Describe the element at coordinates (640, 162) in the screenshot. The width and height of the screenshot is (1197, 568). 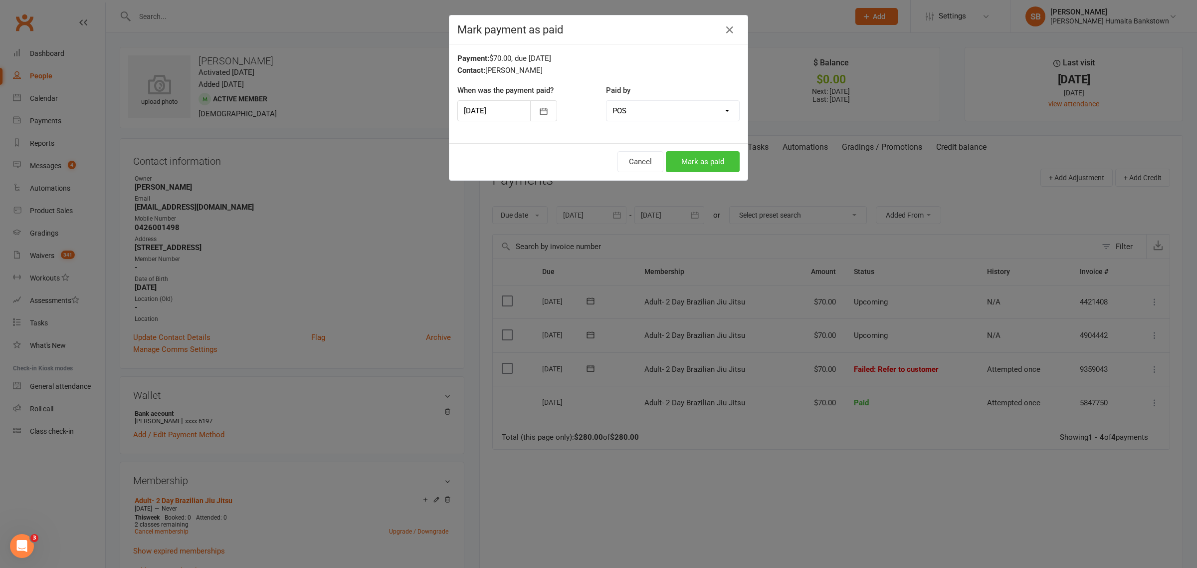
I see `button: Cancel` at that location.